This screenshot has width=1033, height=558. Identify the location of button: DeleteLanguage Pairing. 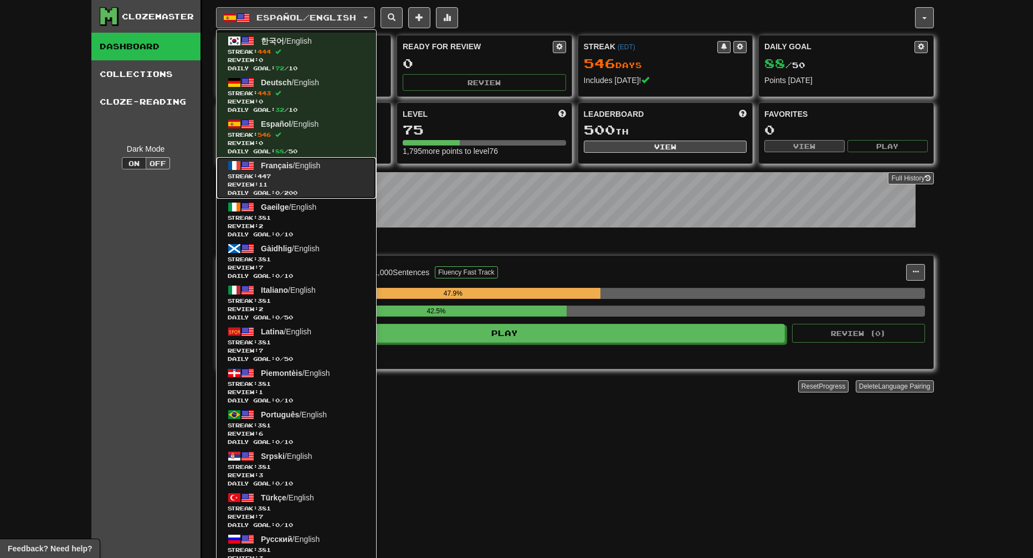
(895, 387).